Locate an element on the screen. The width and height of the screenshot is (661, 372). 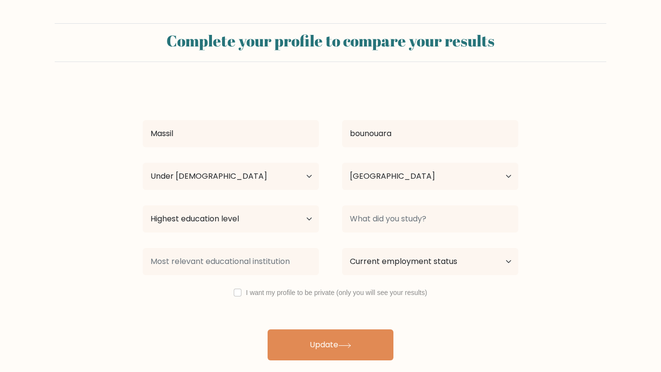
input: What did you study? is located at coordinates (430, 219).